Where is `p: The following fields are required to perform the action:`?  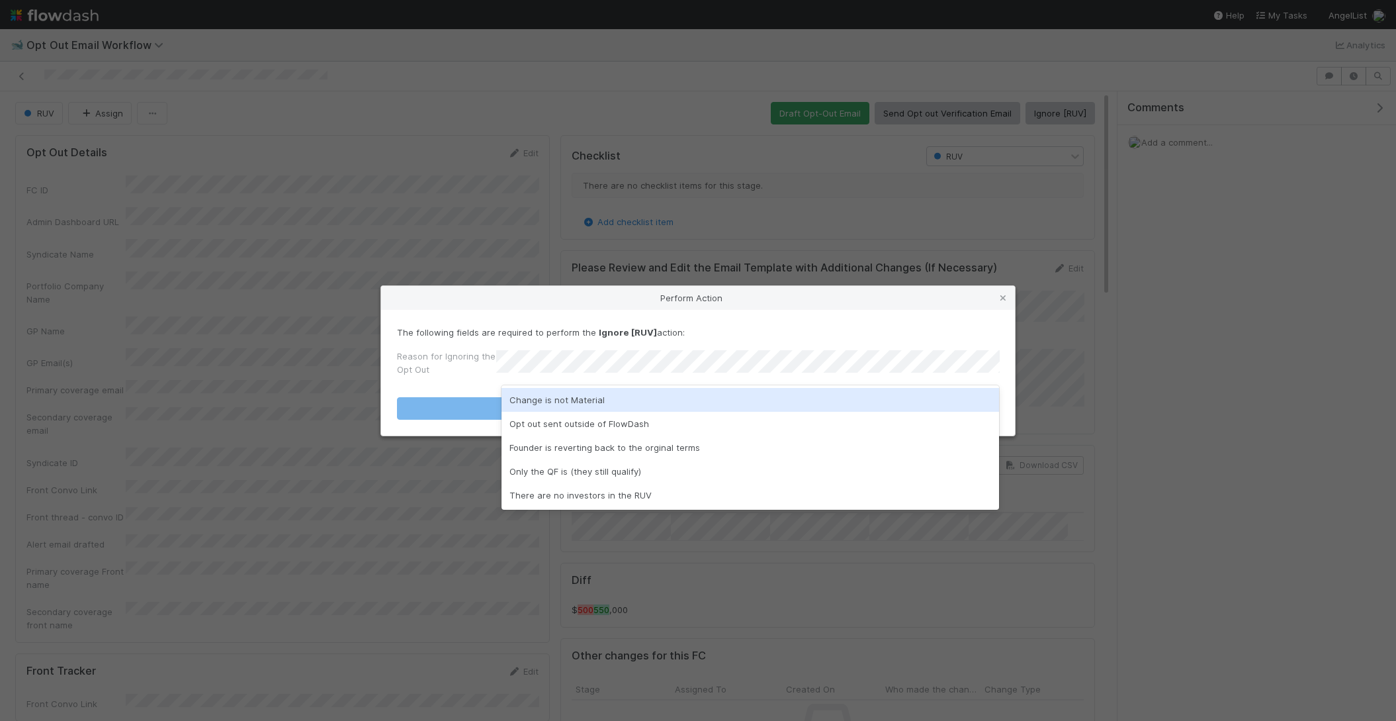 p: The following fields are required to perform the action: is located at coordinates (698, 332).